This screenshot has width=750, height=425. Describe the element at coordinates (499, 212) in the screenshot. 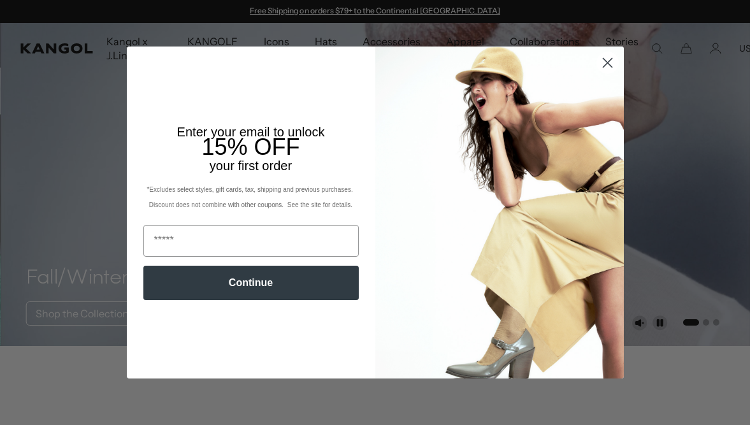

I see `img: 93be19ad-e773-4382-80b9-c9d740c9197f.jpeg` at that location.